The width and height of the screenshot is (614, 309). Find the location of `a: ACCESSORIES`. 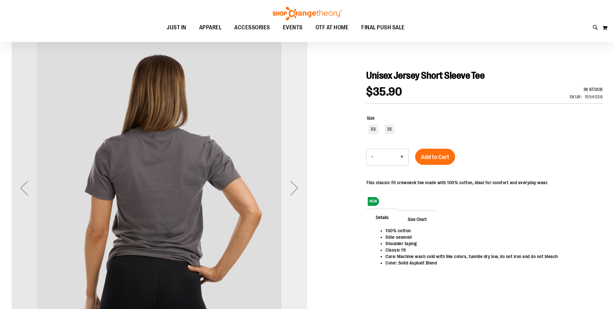

a: ACCESSORIES is located at coordinates (252, 28).